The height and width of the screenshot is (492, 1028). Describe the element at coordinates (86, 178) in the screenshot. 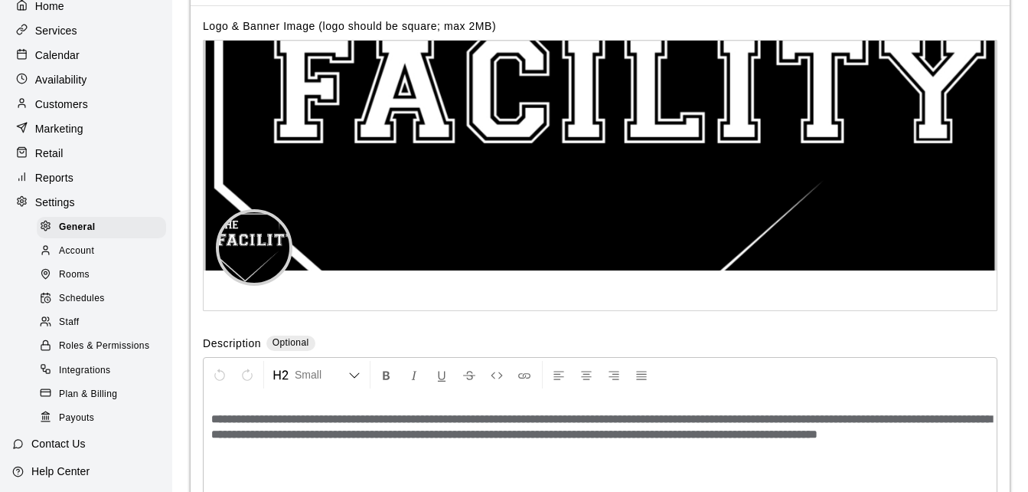

I see `div: Reports` at that location.